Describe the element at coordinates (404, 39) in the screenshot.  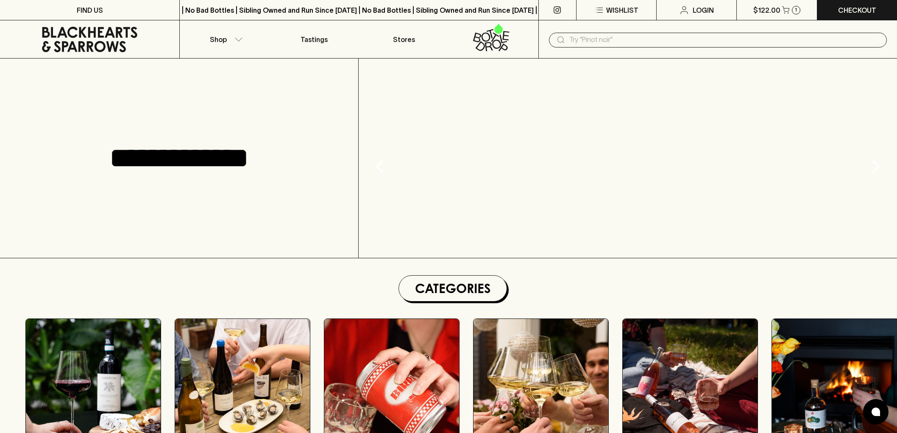
I see `a: Stores` at that location.